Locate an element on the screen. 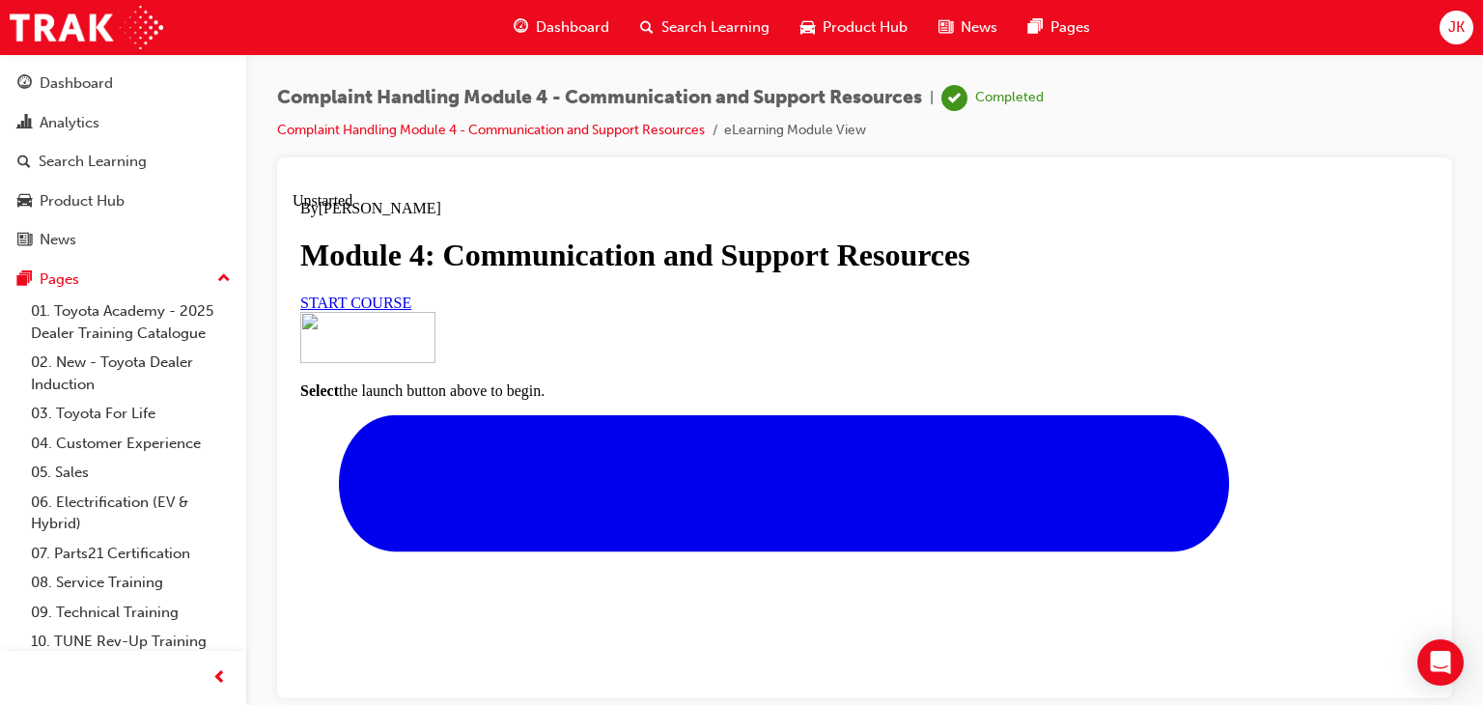  span: Product Hub is located at coordinates (865, 27).